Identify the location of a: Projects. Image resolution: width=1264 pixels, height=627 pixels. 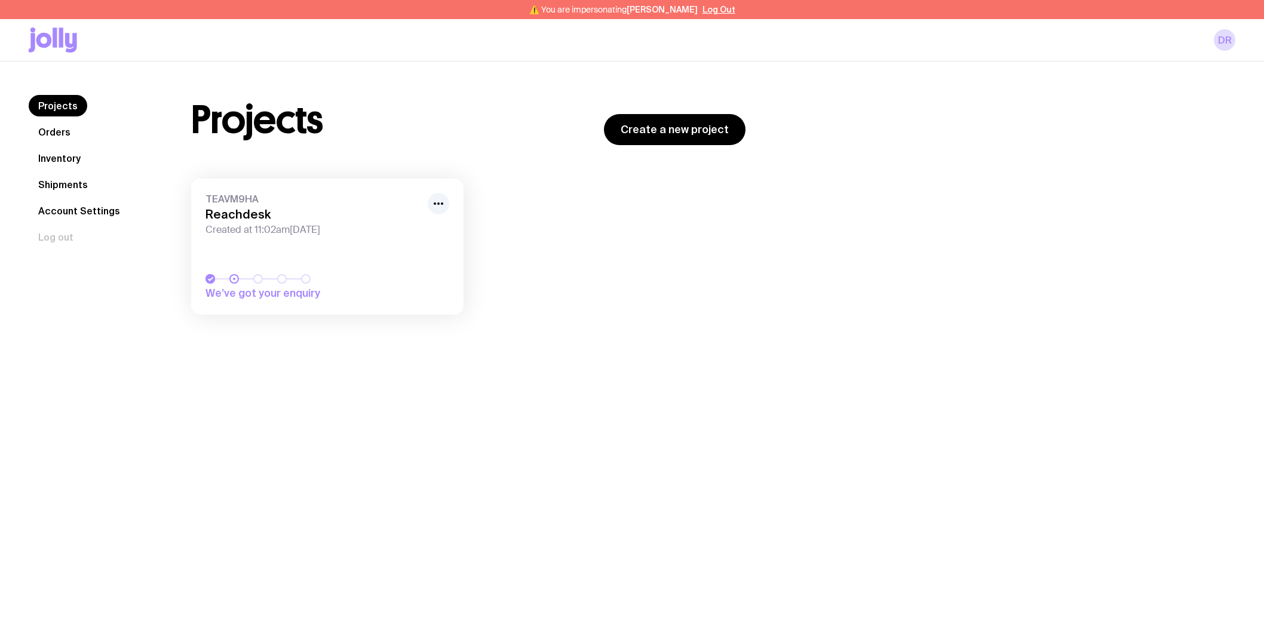
(58, 106).